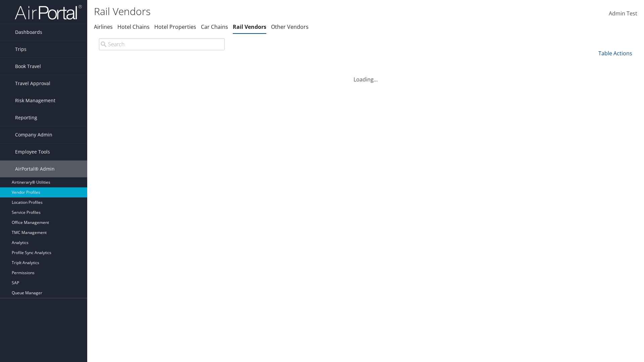  I want to click on div: Loading..., so click(365, 75).